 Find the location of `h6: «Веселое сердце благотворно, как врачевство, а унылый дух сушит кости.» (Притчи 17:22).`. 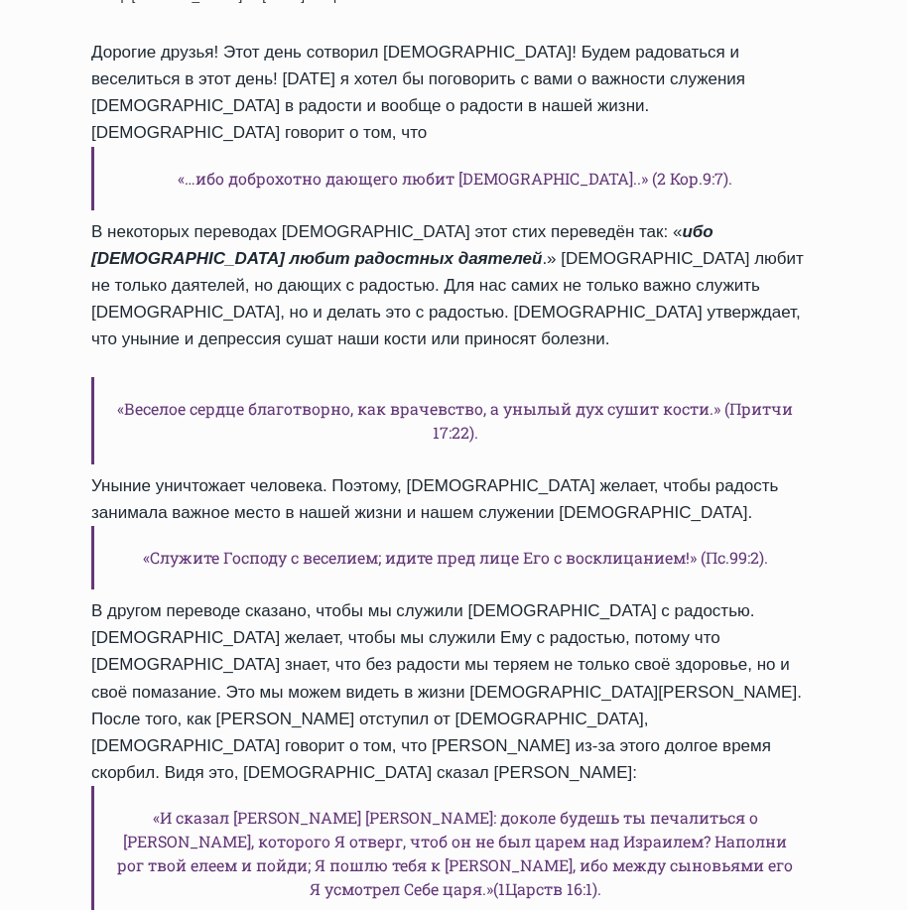

h6: «Веселое сердце благотворно, как врачевство, а унылый дух сушит кости.» (Притчи 17:22). is located at coordinates (453, 421).